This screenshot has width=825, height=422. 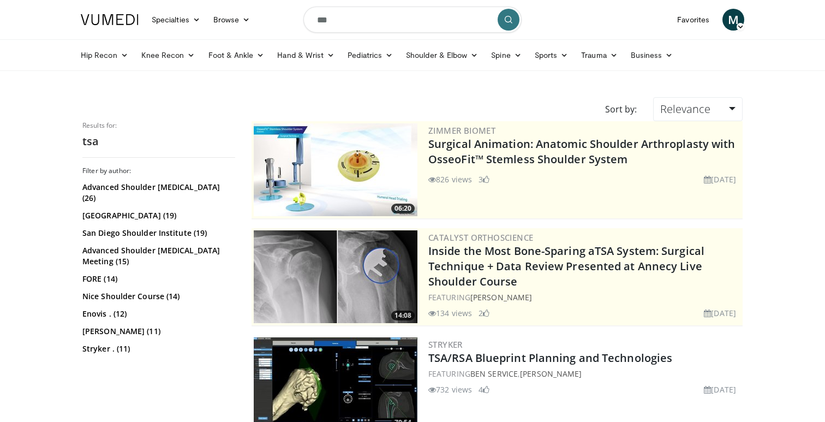 I want to click on span: Relevance, so click(x=685, y=109).